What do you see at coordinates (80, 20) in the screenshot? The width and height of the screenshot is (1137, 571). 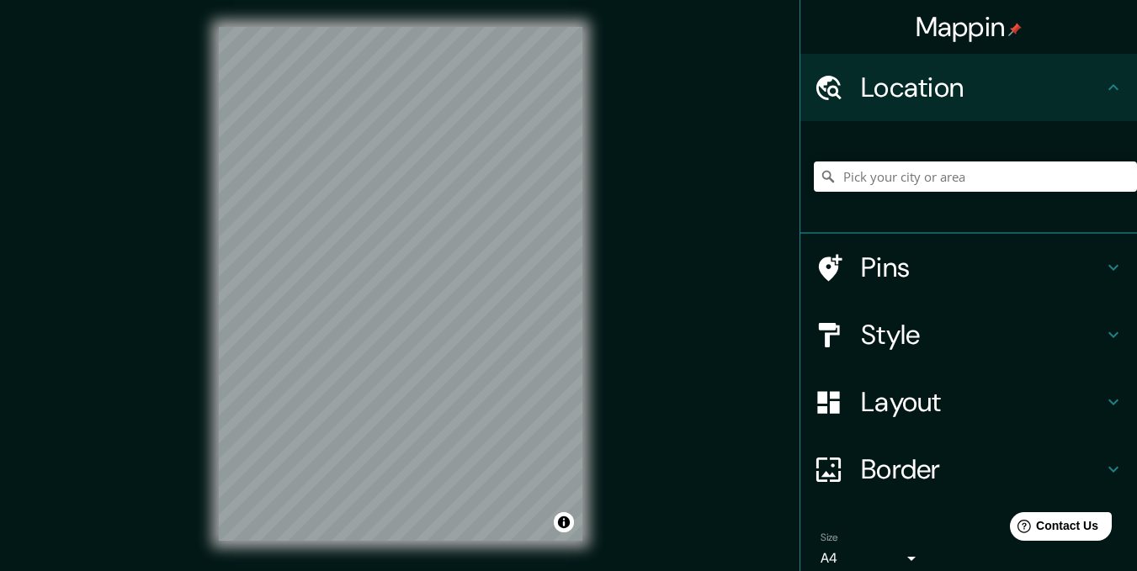 I see `span: Contact Us` at bounding box center [80, 20].